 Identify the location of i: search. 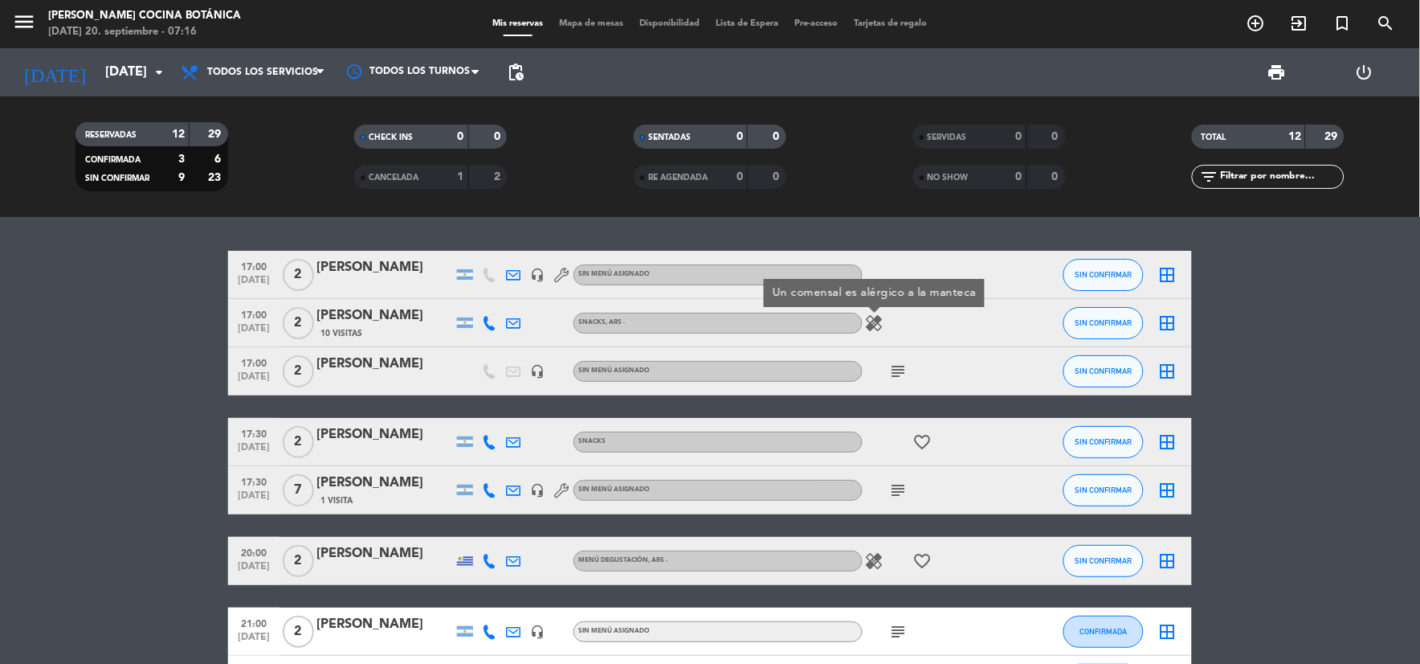
(1387, 23).